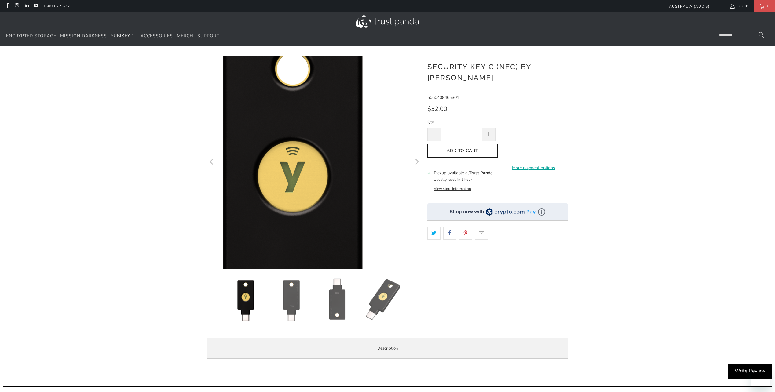 This screenshot has height=392, width=775. Describe the element at coordinates (57, 6) in the screenshot. I see `a: 1300 072 632` at that location.